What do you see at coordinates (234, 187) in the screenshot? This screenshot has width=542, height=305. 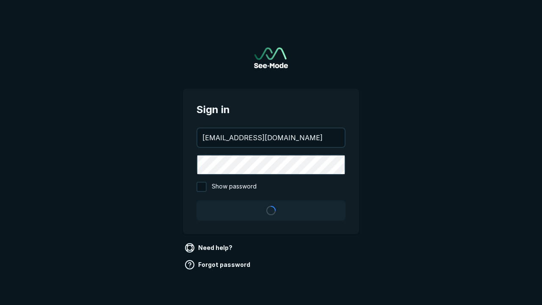 I see `span: Show password` at bounding box center [234, 187].